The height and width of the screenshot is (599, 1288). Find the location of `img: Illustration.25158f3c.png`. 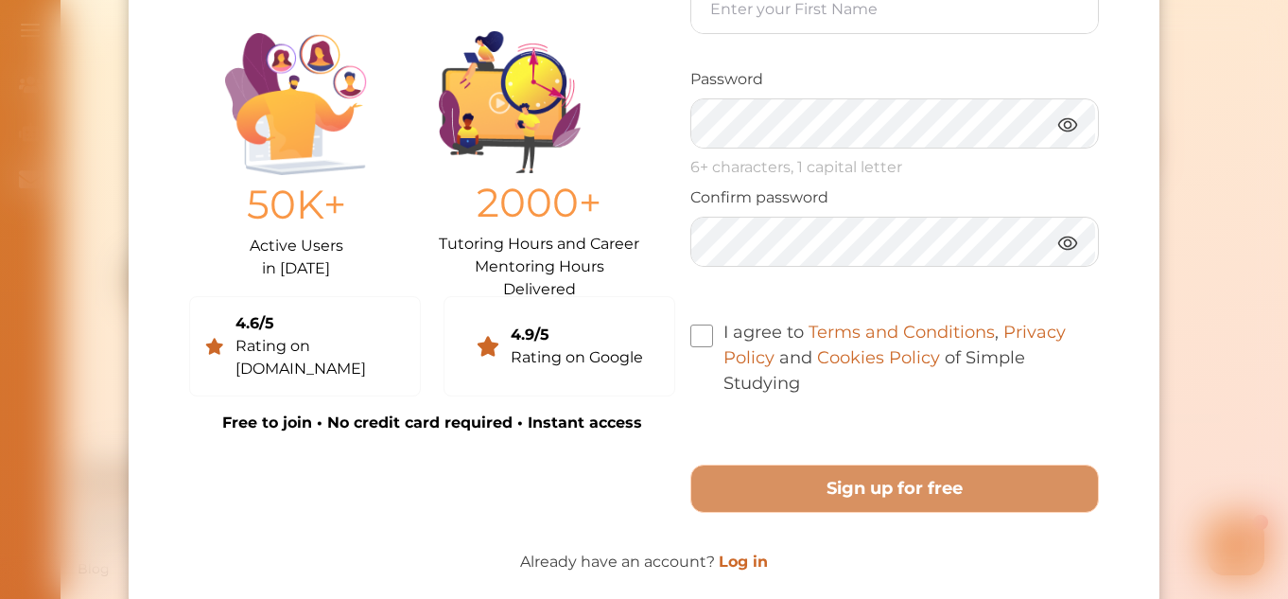

img: Illustration.25158f3c.png is located at coordinates (296, 104).